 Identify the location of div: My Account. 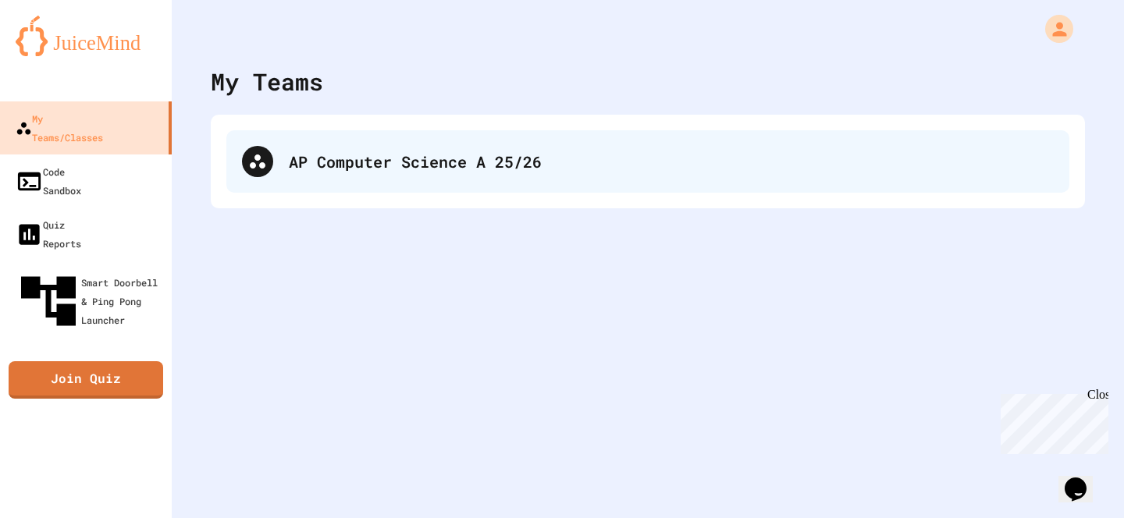
(1053, 29).